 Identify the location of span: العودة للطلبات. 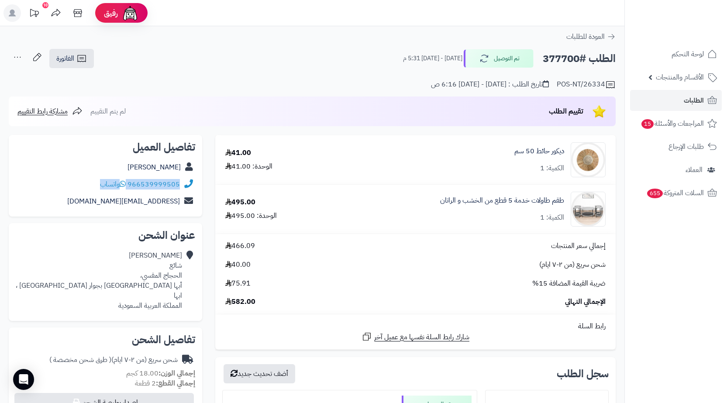
(585, 37).